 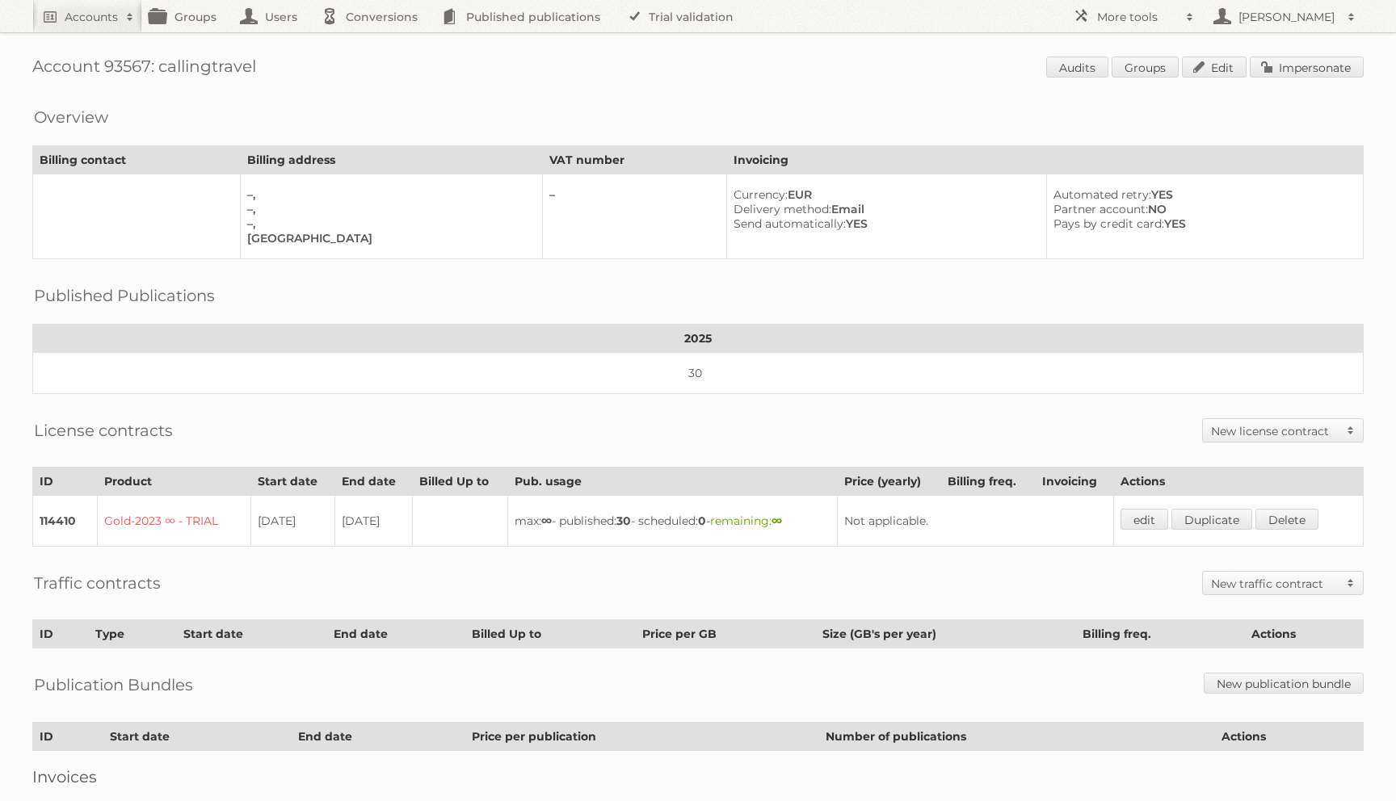 What do you see at coordinates (1137, 17) in the screenshot?
I see `h2: More tools` at bounding box center [1137, 17].